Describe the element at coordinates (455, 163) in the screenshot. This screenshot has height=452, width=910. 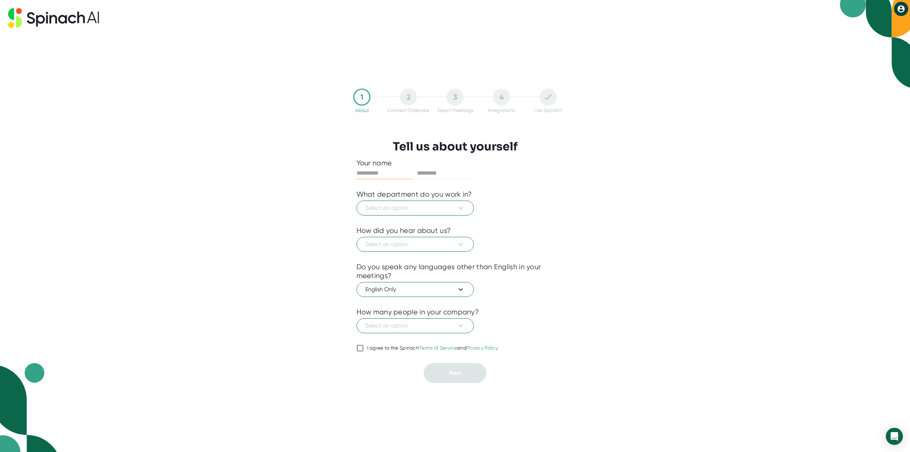
I see `div: Your name` at that location.